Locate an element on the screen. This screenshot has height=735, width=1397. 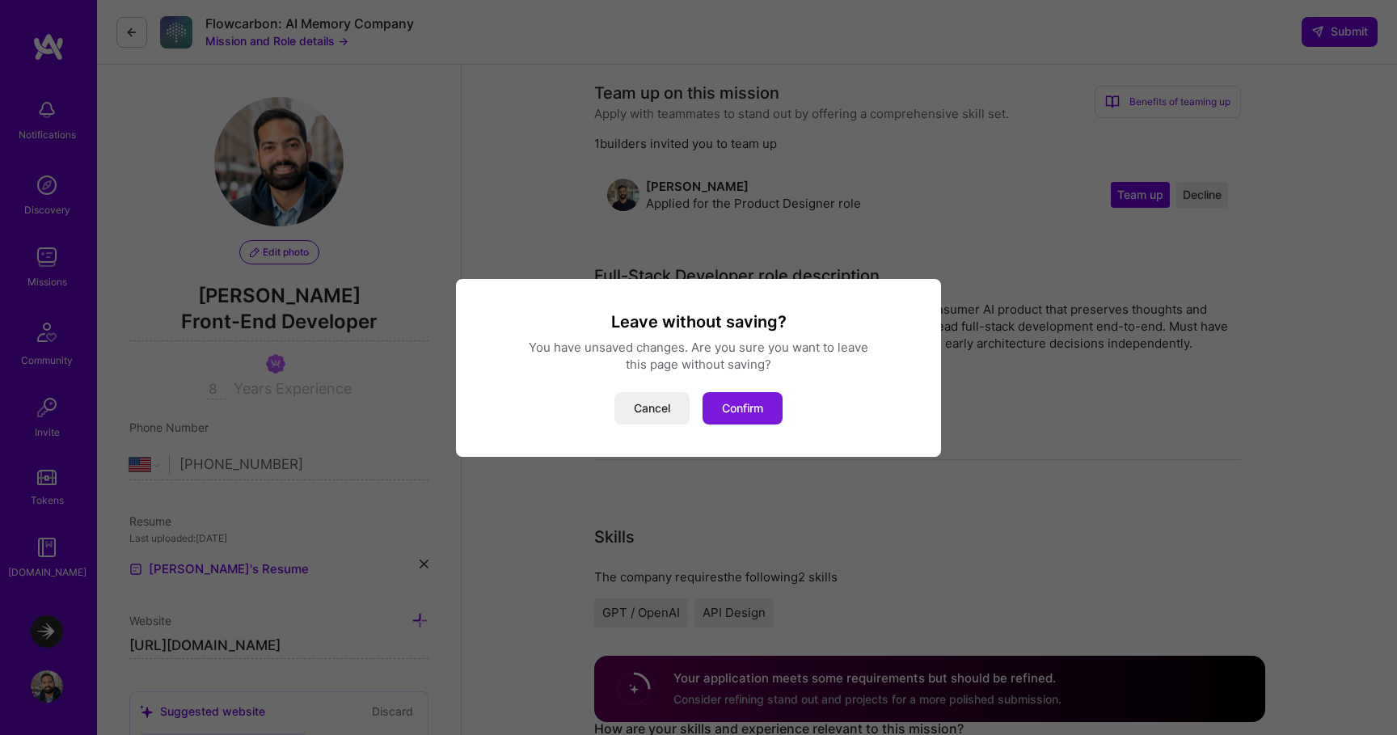
div: this page without saving? is located at coordinates (699, 364).